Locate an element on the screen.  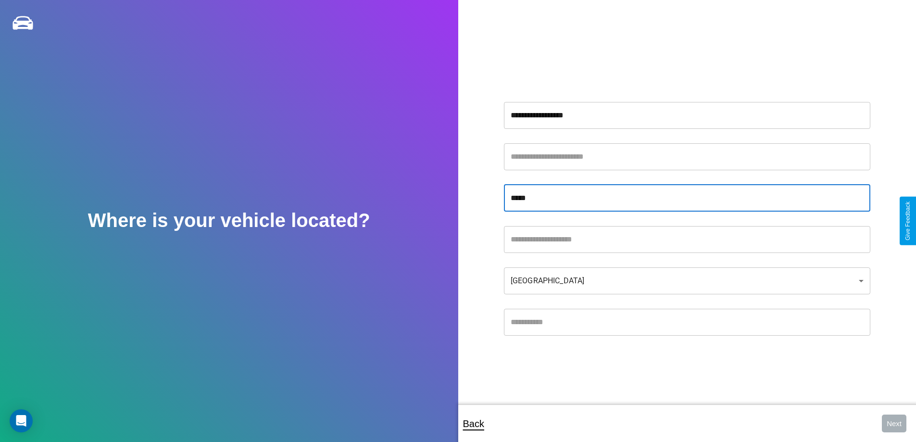
div: Open Intercom Messenger is located at coordinates (21, 421).